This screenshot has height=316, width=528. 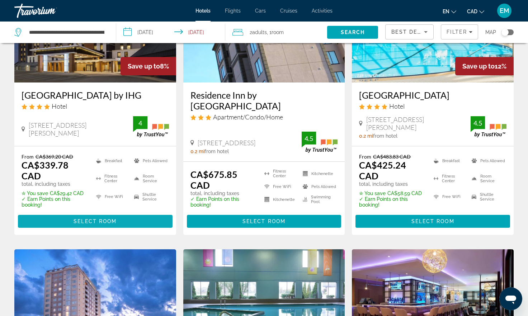 What do you see at coordinates (50, 11) in the screenshot?
I see `a: Travorium` at bounding box center [50, 11].